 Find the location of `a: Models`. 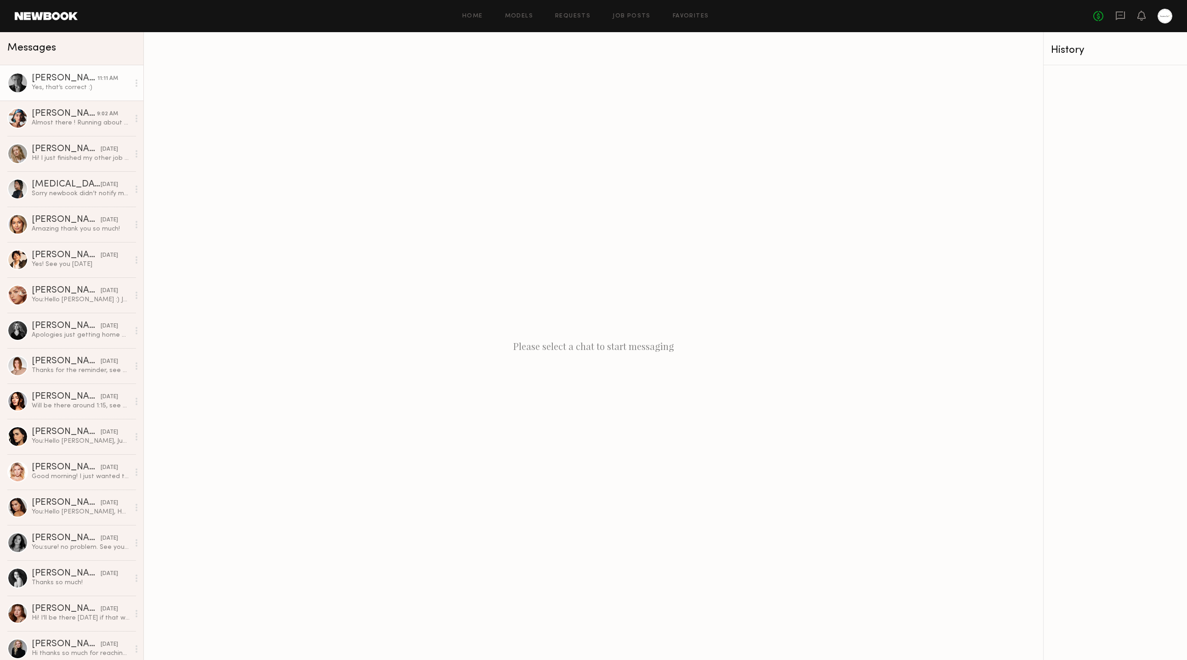

a: Models is located at coordinates (519, 16).